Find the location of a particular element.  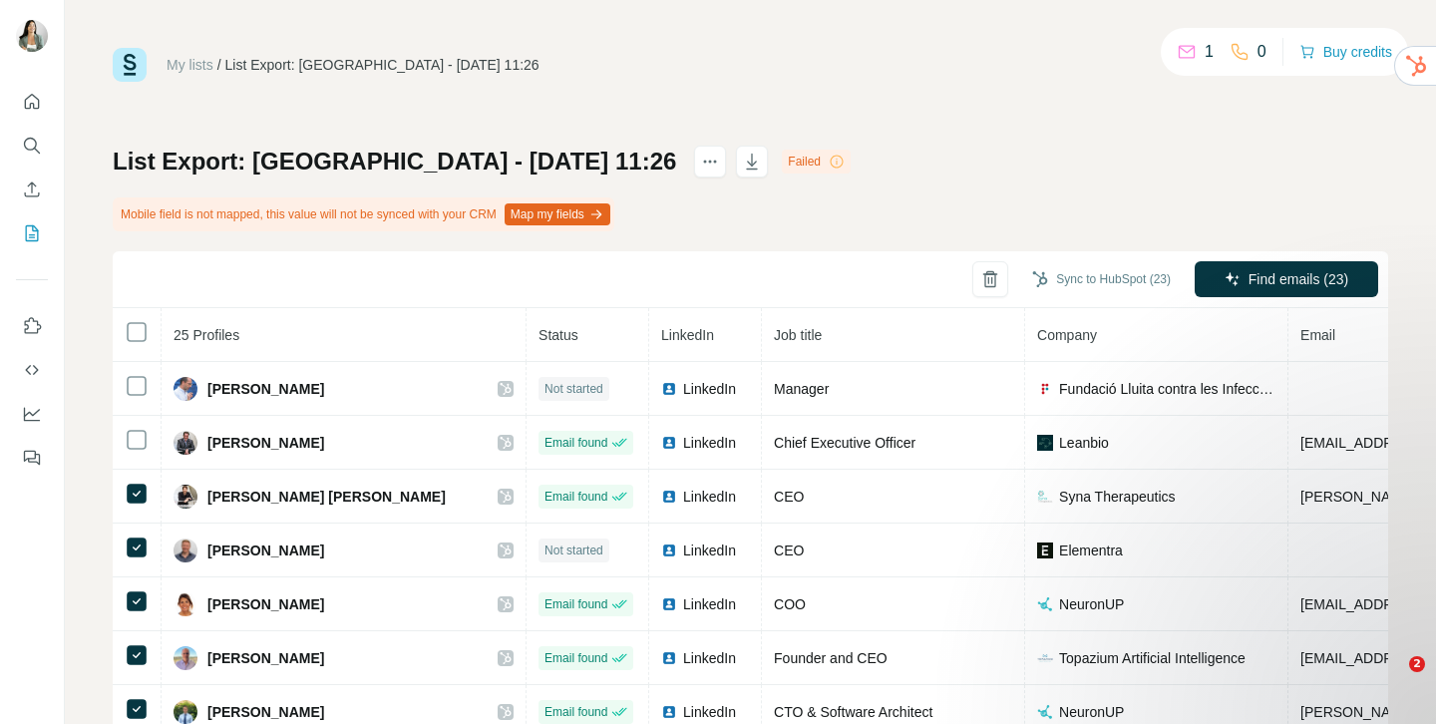

a: My lists is located at coordinates (189, 65).